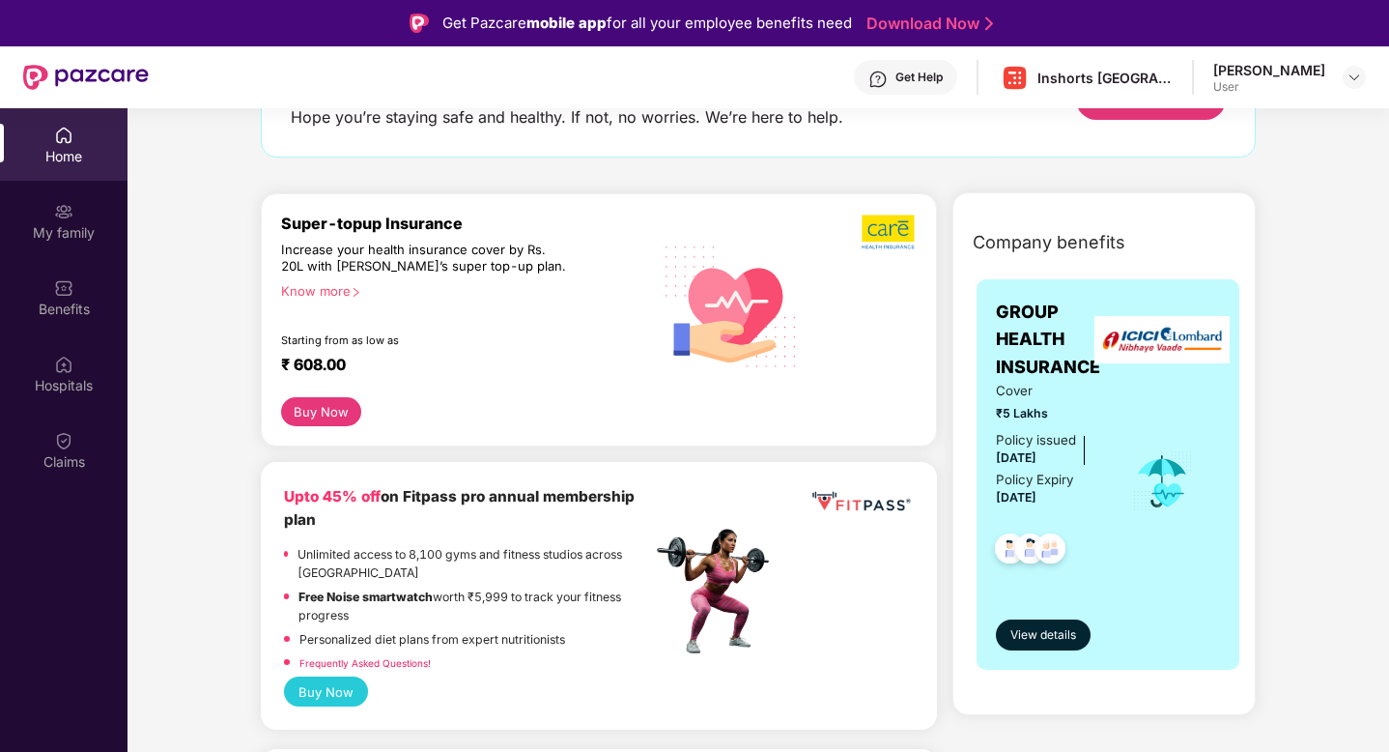 This screenshot has width=1389, height=752. What do you see at coordinates (878, 79) in the screenshot?
I see `img: svg+xml;base64,PHN2ZyBpZD0iSGVscC0zMngzMiIgeG1sbnM9Imh0dHA6Ly93d3cudzMub3JnLzIwMDAvc3ZnIiB3aWR0aD...` at bounding box center [878, 79].